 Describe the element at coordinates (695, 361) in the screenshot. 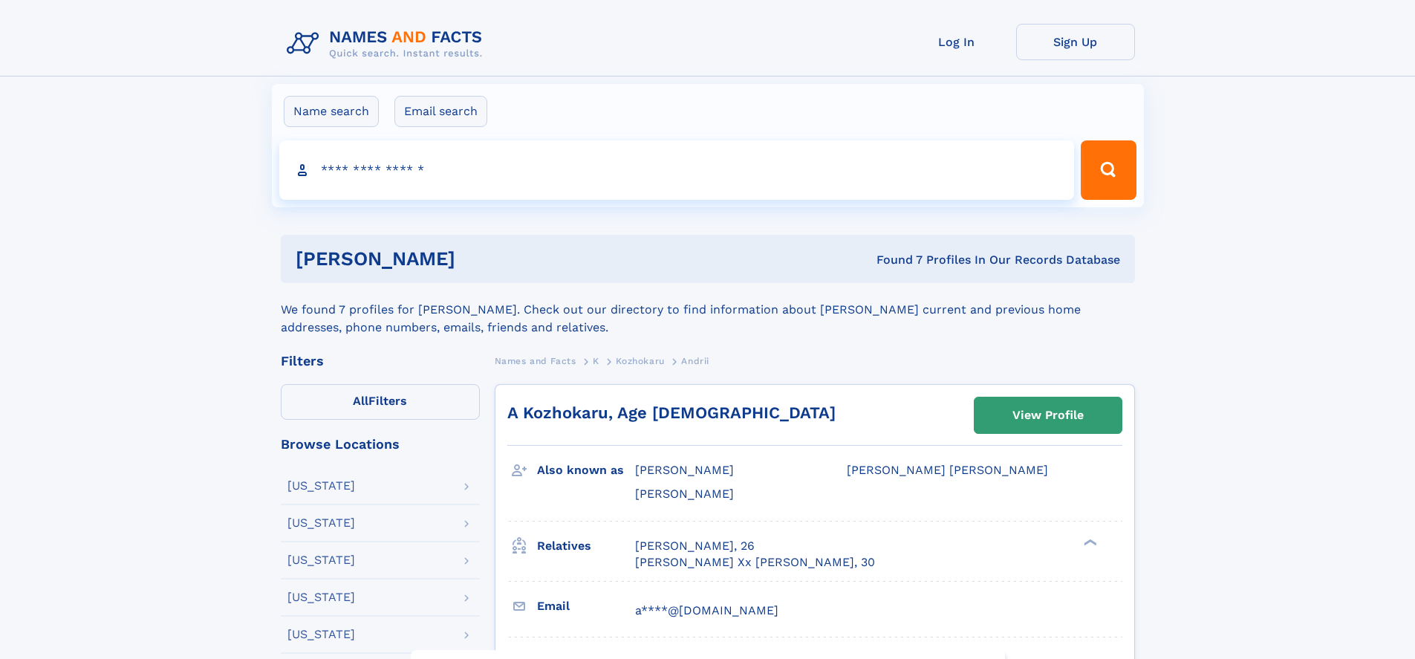

I see `span: Andrii` at that location.